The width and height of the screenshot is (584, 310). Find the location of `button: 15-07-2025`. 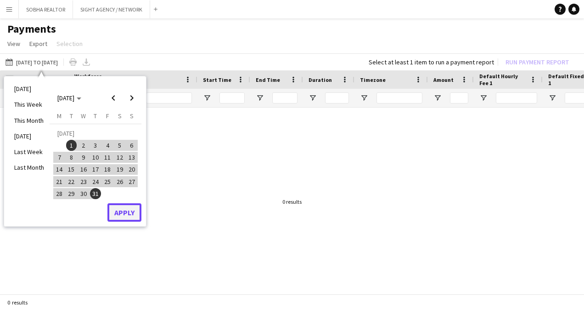

button: 15-07-2025 is located at coordinates (71, 169).